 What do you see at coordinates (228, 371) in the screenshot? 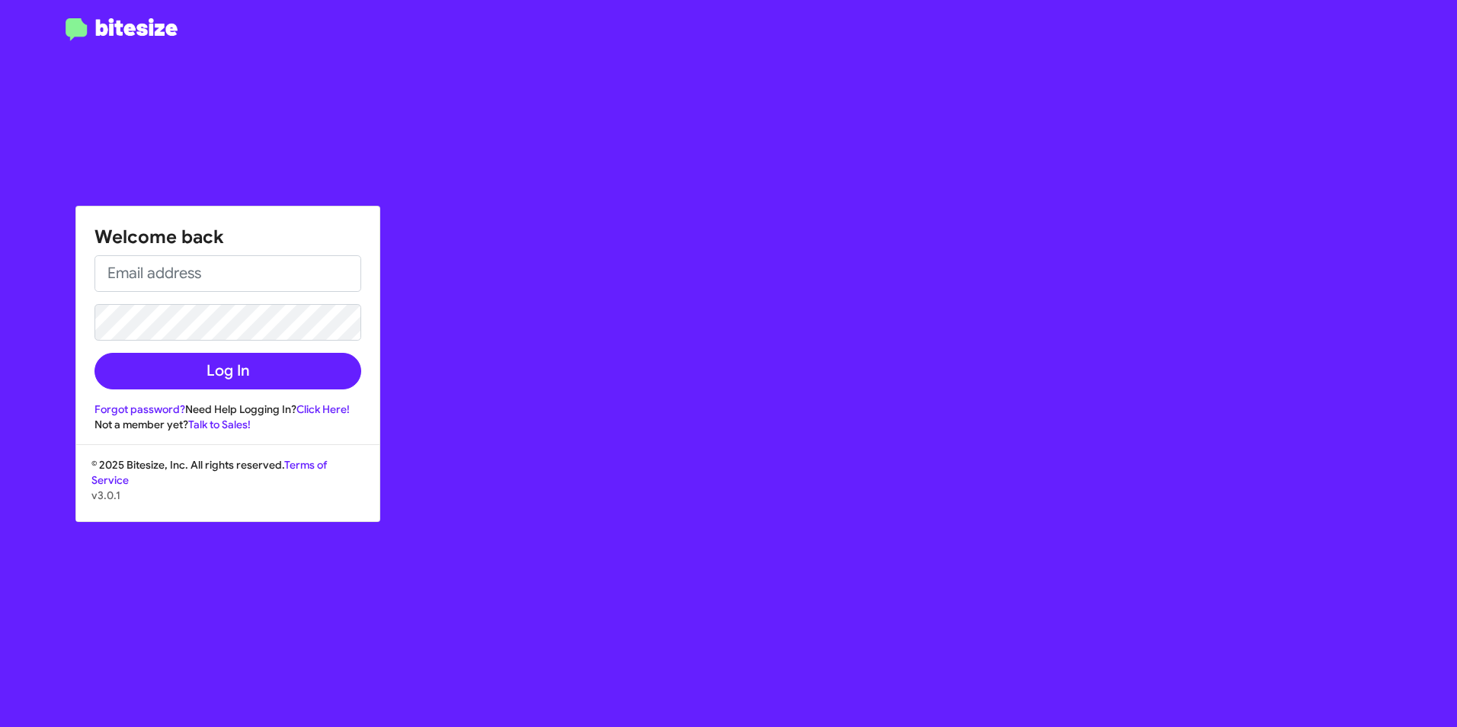
I see `button: Log In` at bounding box center [228, 371].